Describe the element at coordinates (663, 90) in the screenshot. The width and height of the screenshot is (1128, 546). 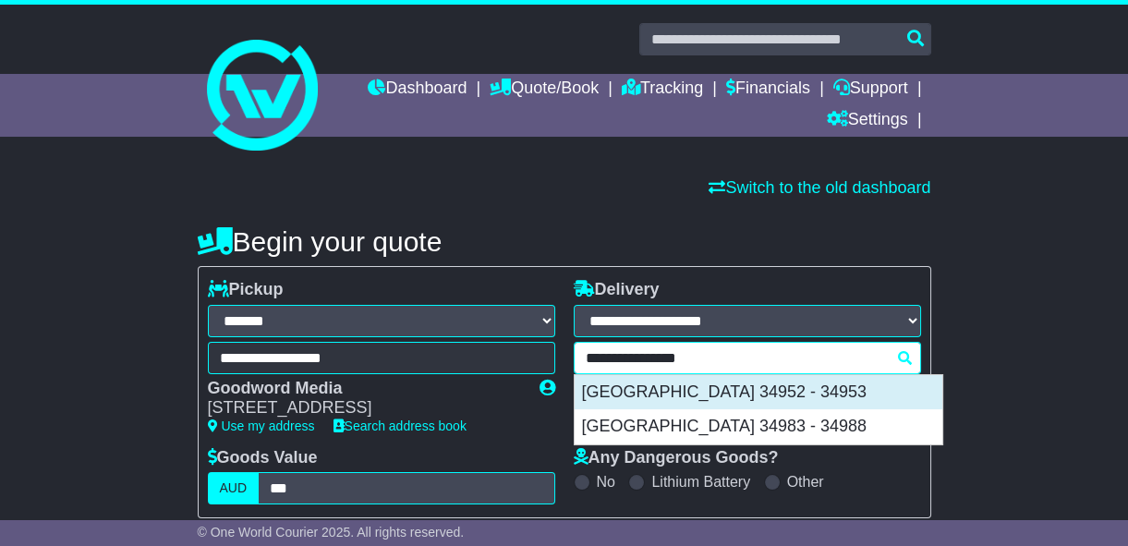
I see `a: Tracking` at that location.